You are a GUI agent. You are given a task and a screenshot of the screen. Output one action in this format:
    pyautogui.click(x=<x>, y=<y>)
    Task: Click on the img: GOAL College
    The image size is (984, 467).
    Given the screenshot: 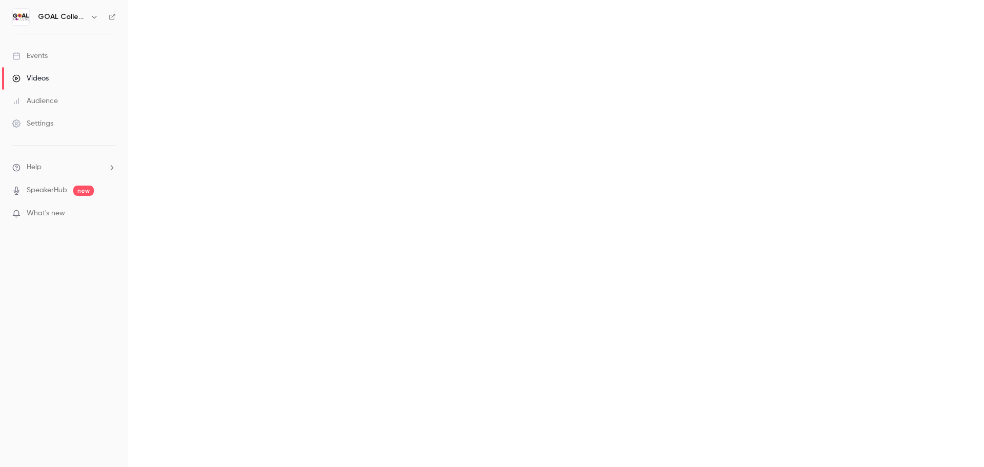 What is the action you would take?
    pyautogui.click(x=21, y=17)
    